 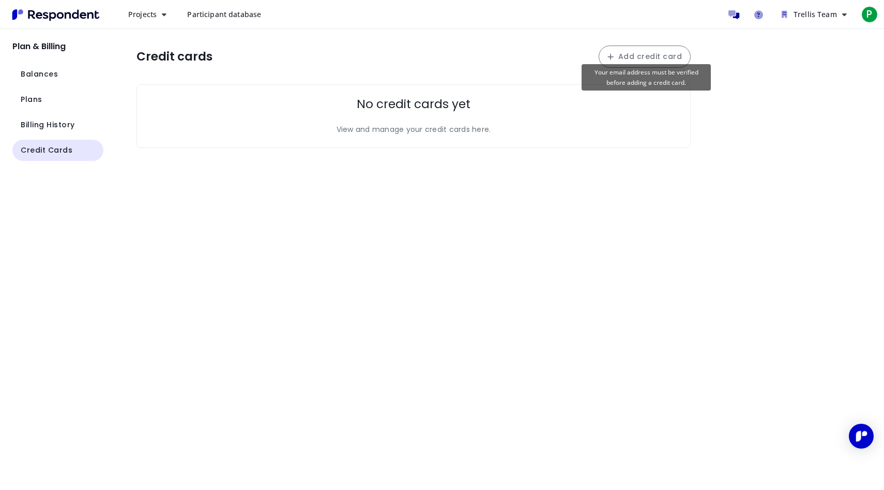 What do you see at coordinates (39, 74) in the screenshot?
I see `span: Balances` at bounding box center [39, 74].